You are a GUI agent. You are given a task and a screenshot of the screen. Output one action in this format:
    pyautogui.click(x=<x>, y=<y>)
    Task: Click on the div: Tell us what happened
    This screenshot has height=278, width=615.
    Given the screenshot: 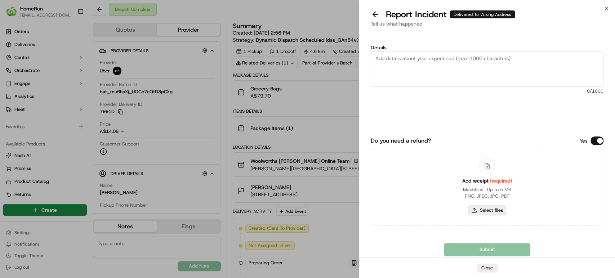 What is the action you would take?
    pyautogui.click(x=487, y=26)
    